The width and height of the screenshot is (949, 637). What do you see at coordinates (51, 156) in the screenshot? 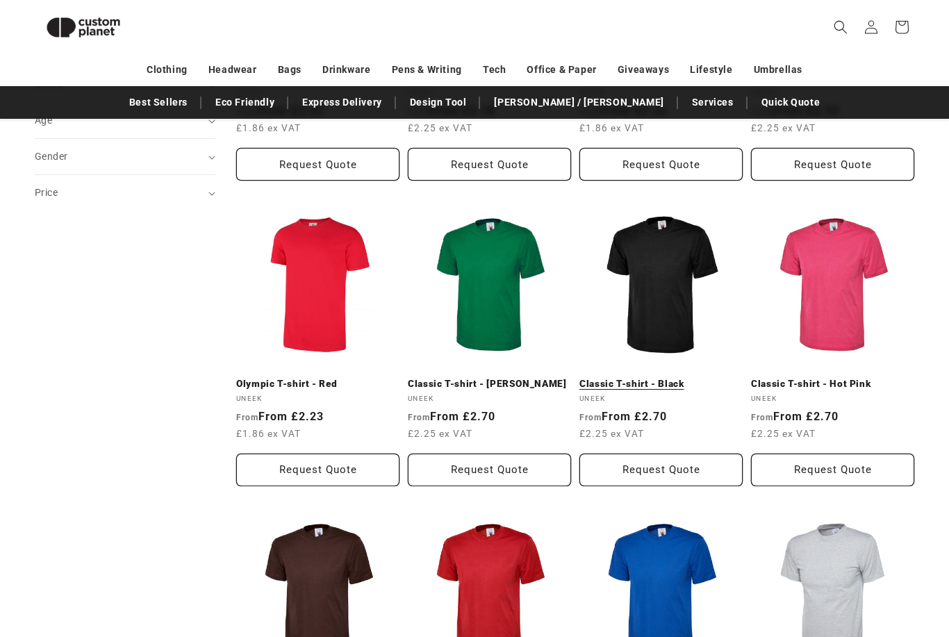
I see `span: Gender` at bounding box center [51, 156].